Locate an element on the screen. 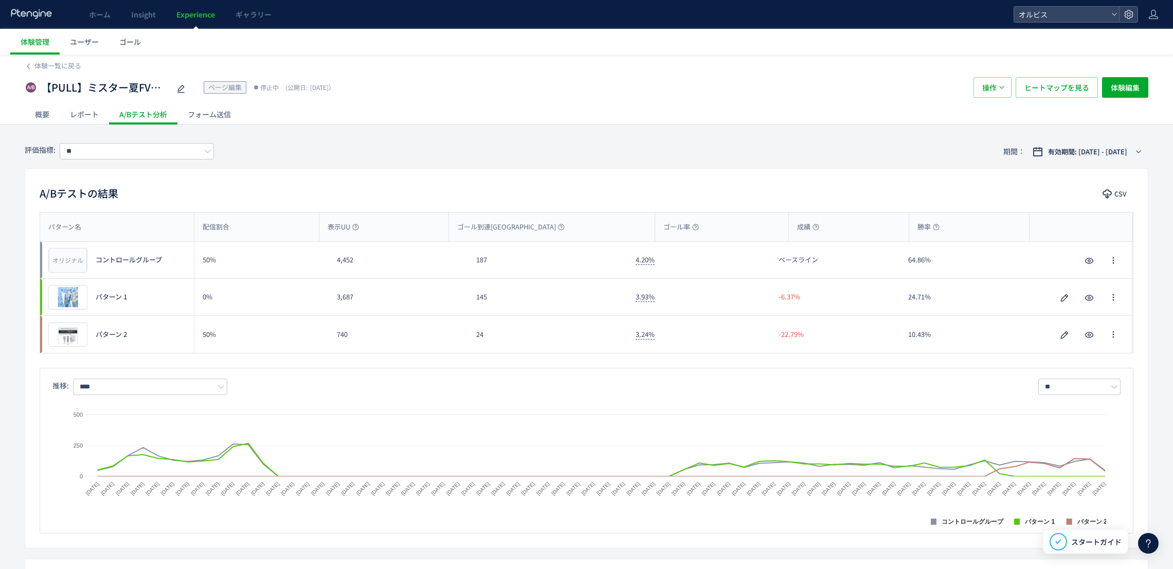  span: (公開日: is located at coordinates (296, 87).